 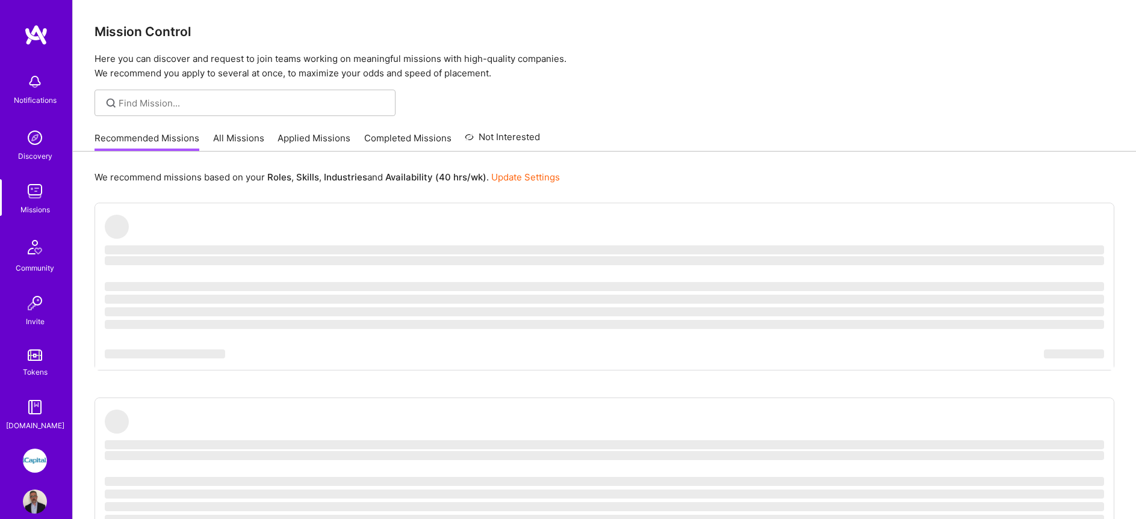 I want to click on input: Find Mission..., so click(x=252, y=103).